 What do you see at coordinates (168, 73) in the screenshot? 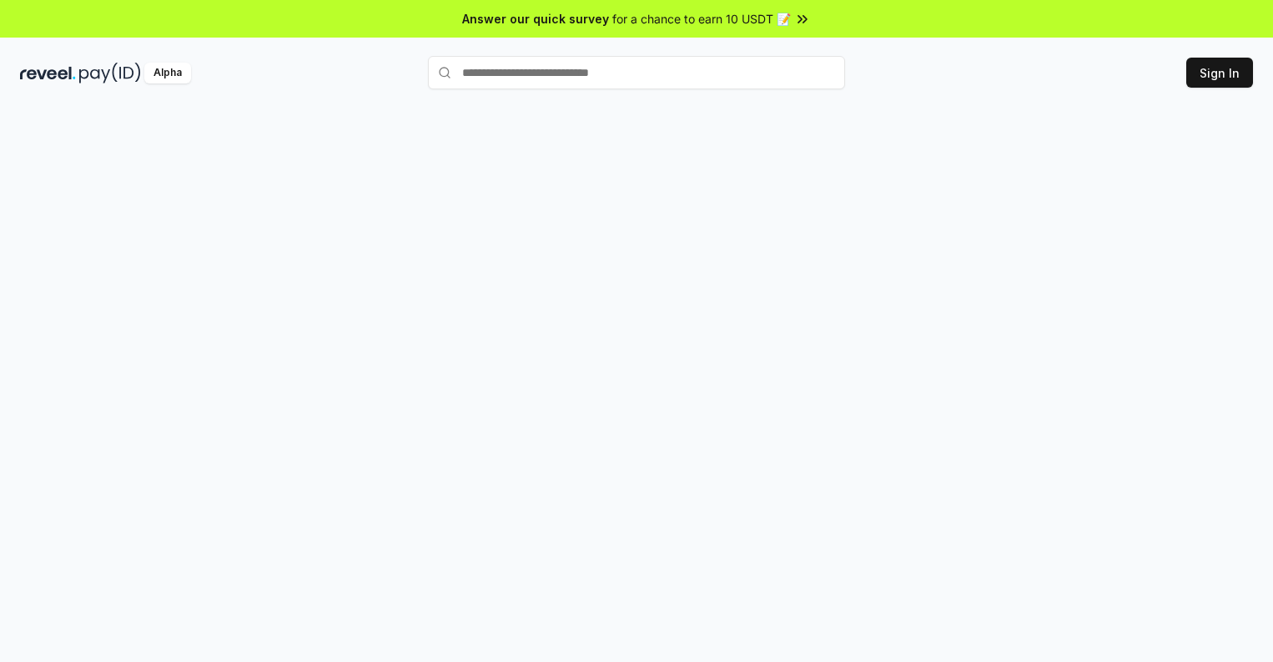
I see `div: Alpha` at bounding box center [168, 73].